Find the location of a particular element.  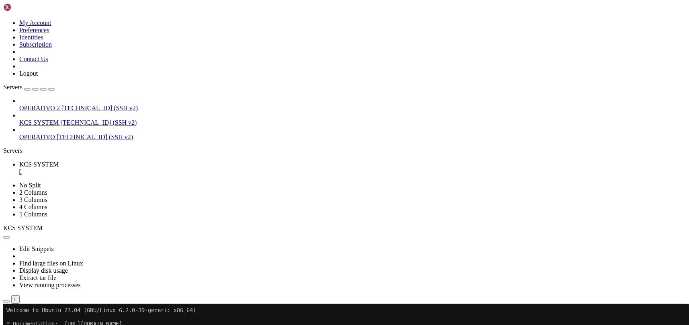

x-row: System load: 0.01 Processes: 170 is located at coordinates (294, 61).